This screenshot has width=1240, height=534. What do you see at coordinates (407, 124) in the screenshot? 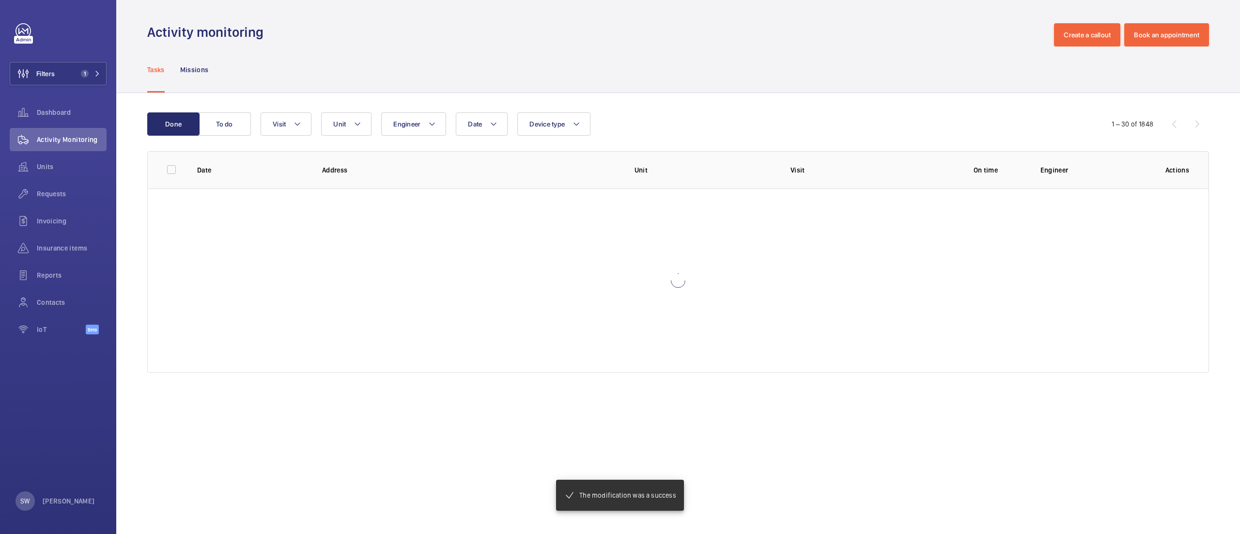
I see `span: Engineer` at bounding box center [407, 124].